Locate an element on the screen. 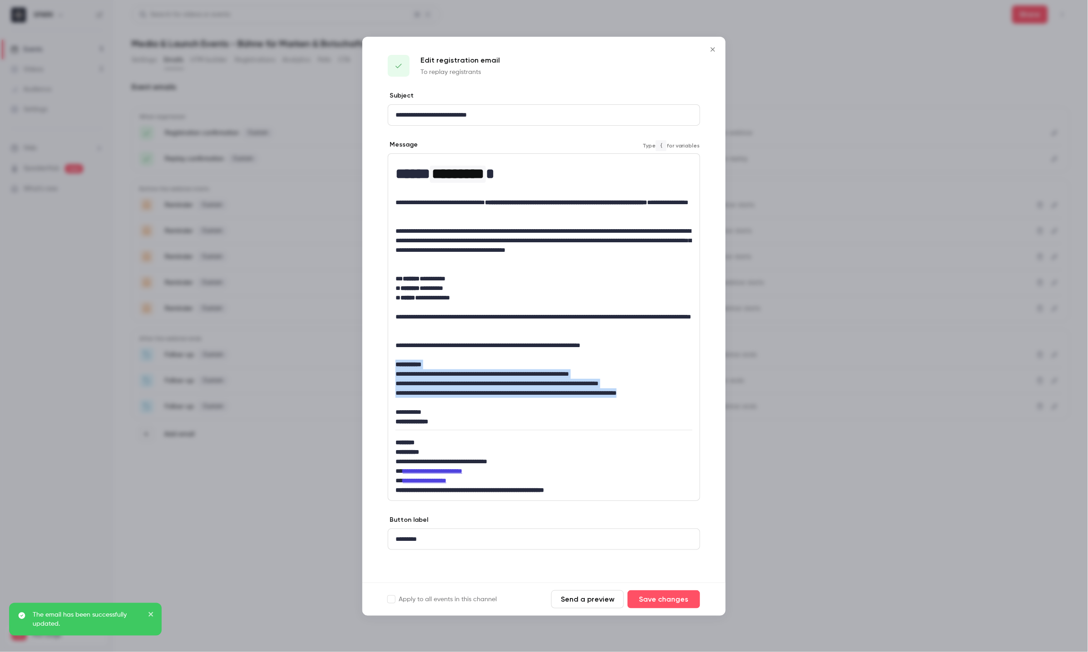 This screenshot has width=1088, height=652. button: Close is located at coordinates (713, 49).